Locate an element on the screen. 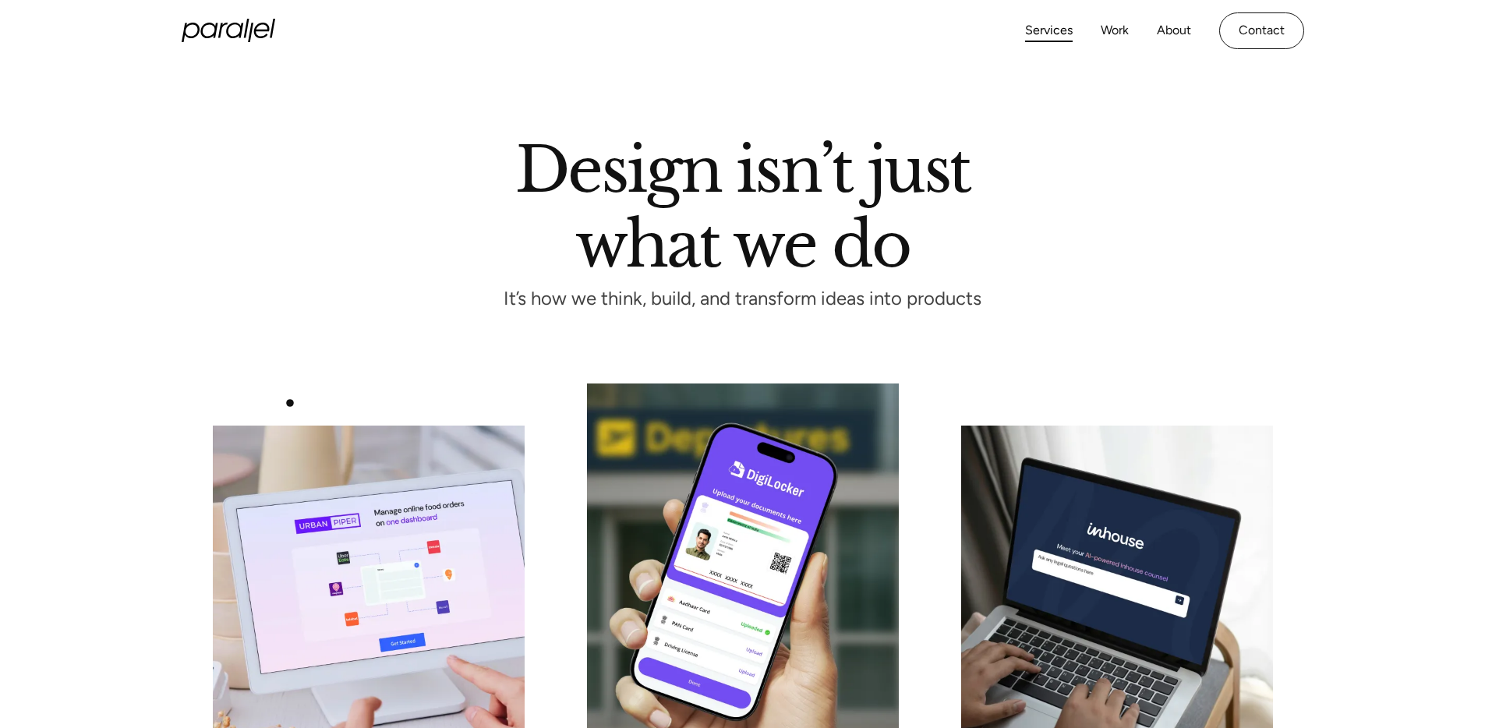  a: About is located at coordinates (1174, 30).